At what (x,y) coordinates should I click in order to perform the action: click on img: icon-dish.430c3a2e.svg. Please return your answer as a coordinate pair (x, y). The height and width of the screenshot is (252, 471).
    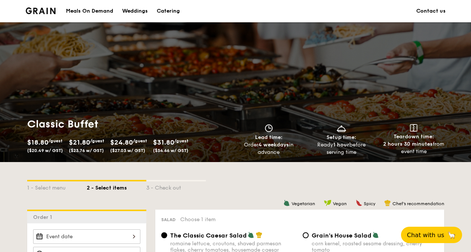
    Looking at the image, I should click on (341, 128).